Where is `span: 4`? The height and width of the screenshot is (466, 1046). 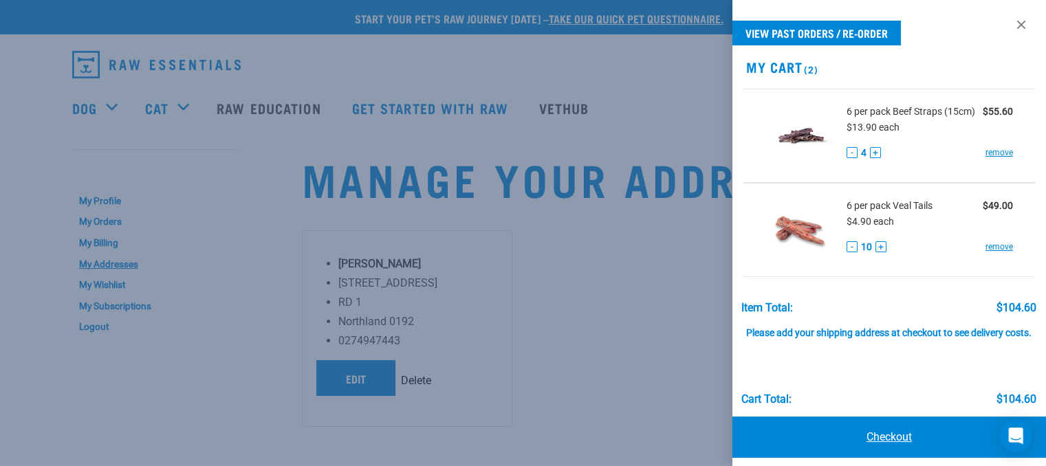 span: 4 is located at coordinates (863, 153).